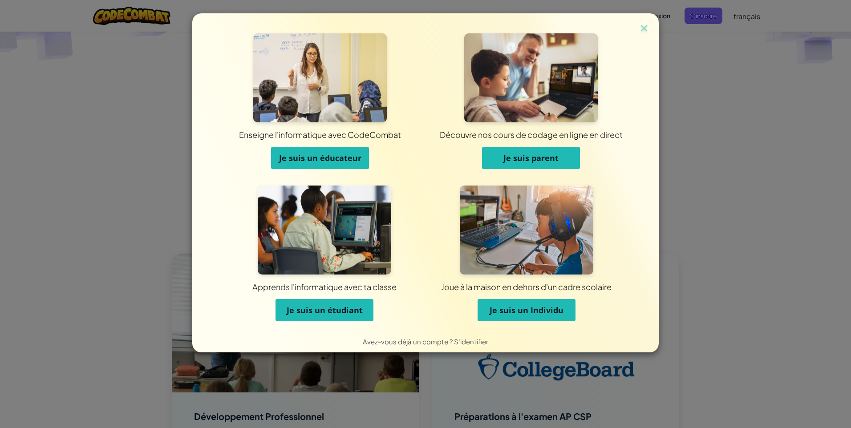 The height and width of the screenshot is (428, 851). What do you see at coordinates (324, 310) in the screenshot?
I see `button: Je suis un étudiant` at bounding box center [324, 310].